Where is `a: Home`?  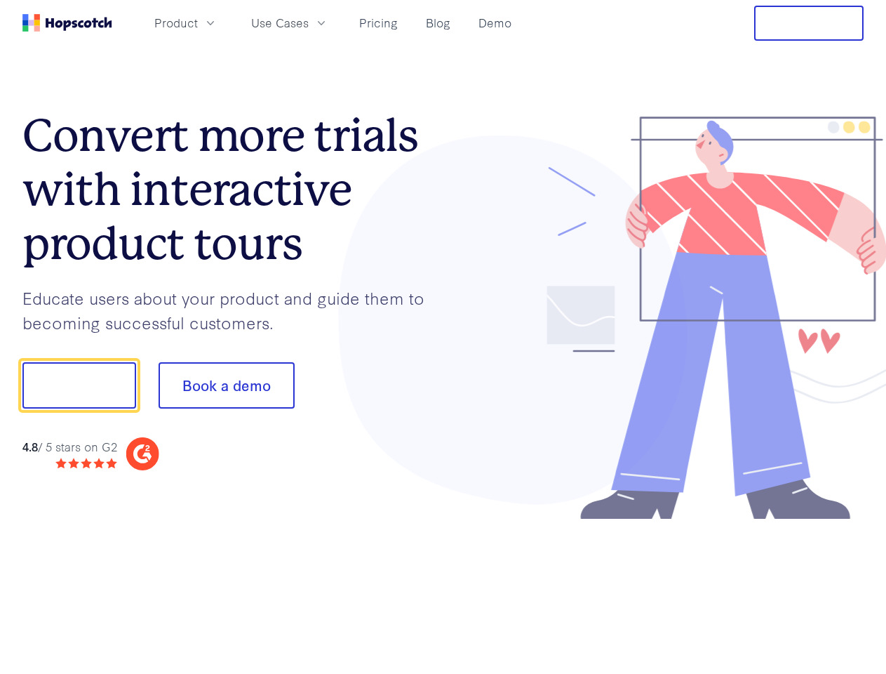 a: Home is located at coordinates (67, 22).